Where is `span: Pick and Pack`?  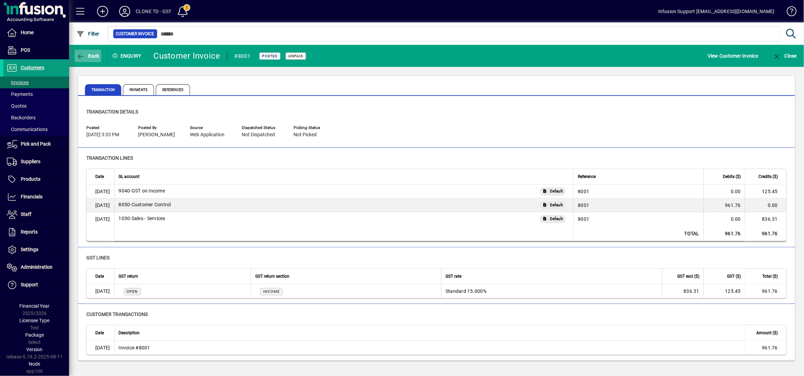 span: Pick and Pack is located at coordinates (36, 144).